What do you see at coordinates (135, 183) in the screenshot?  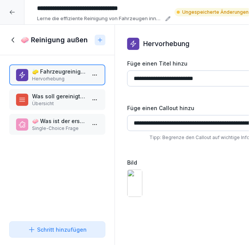 I see `img: 0c7fc7af-2b4a-486f-ba9f-157250c6e187` at bounding box center [135, 183].